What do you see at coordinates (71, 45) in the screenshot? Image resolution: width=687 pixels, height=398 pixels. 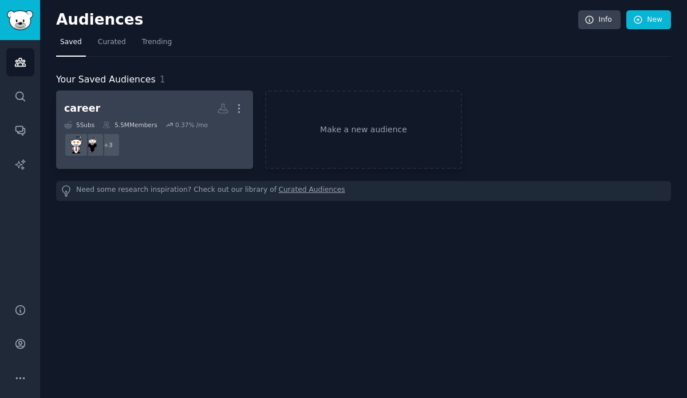 I see `a: Saved` at bounding box center [71, 45].